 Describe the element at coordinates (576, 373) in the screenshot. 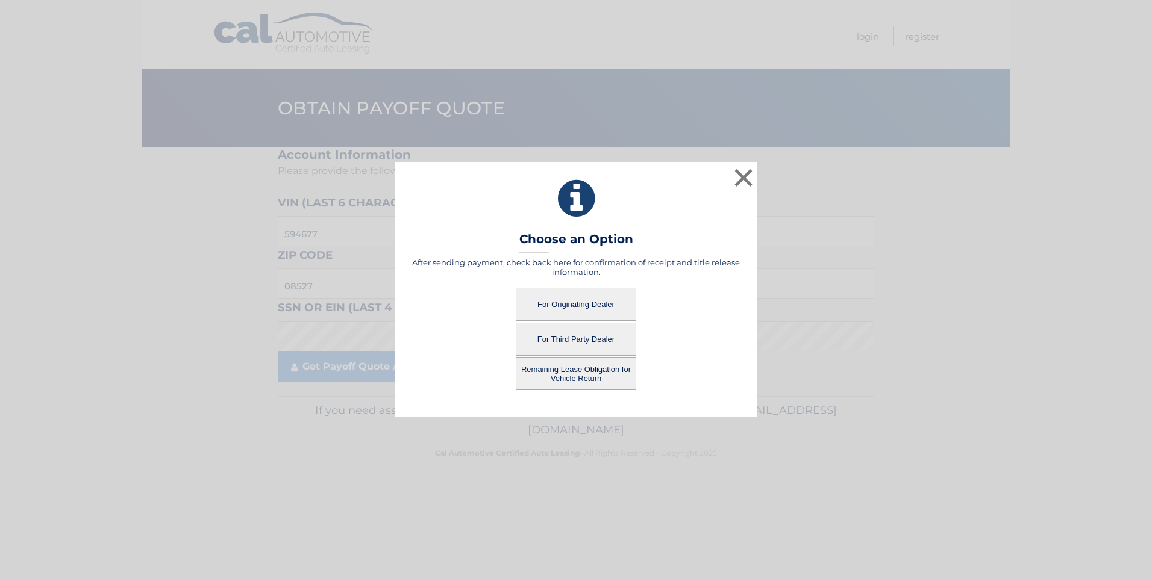

I see `button: Remaining Lease Obligation for Vehicle Return` at that location.